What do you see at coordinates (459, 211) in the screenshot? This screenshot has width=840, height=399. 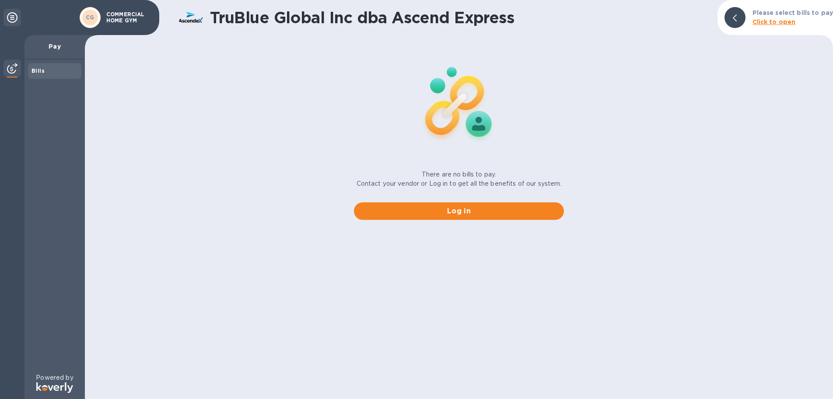 I see `span: Log in` at bounding box center [459, 211].